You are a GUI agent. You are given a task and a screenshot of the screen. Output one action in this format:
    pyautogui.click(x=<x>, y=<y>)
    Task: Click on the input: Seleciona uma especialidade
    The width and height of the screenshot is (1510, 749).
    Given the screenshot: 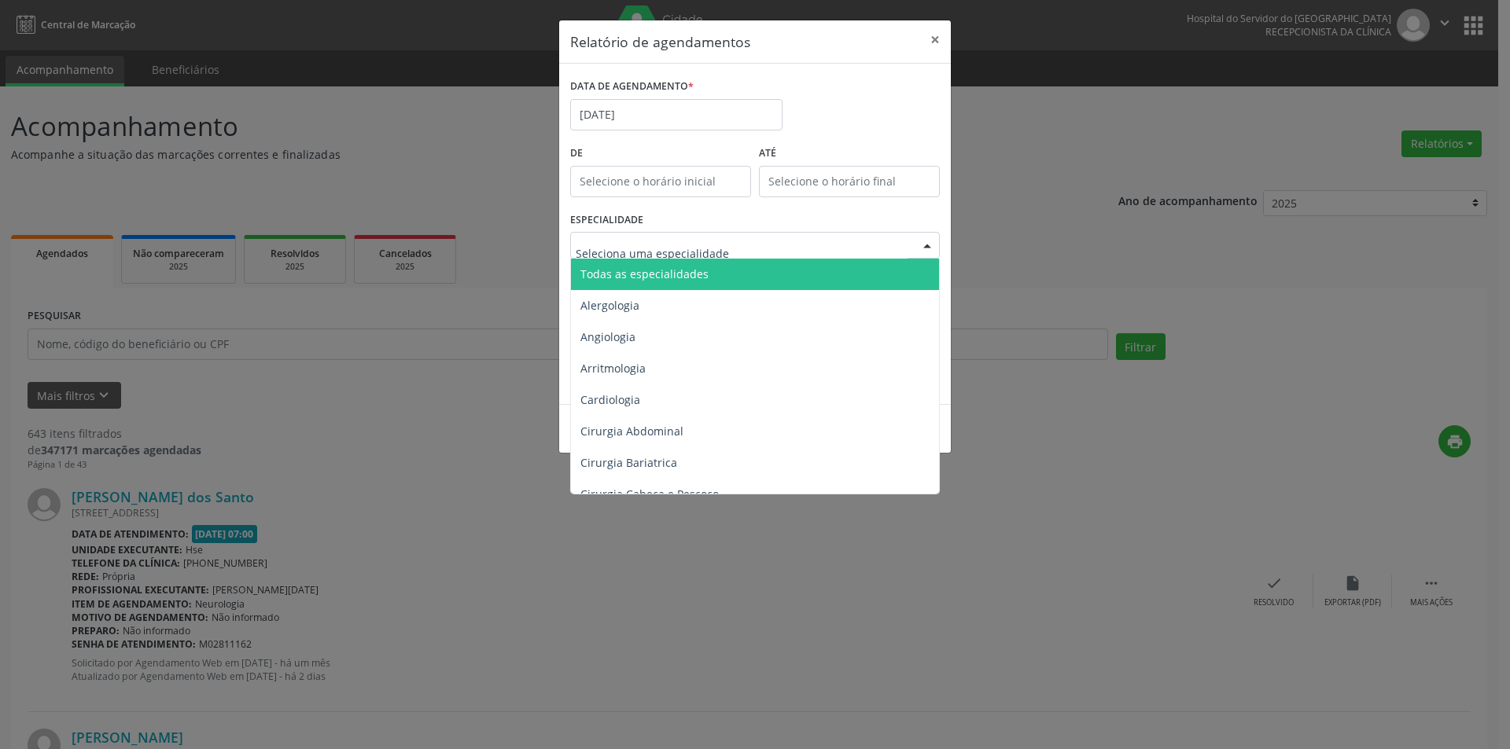 What is the action you would take?
    pyautogui.click(x=741, y=253)
    